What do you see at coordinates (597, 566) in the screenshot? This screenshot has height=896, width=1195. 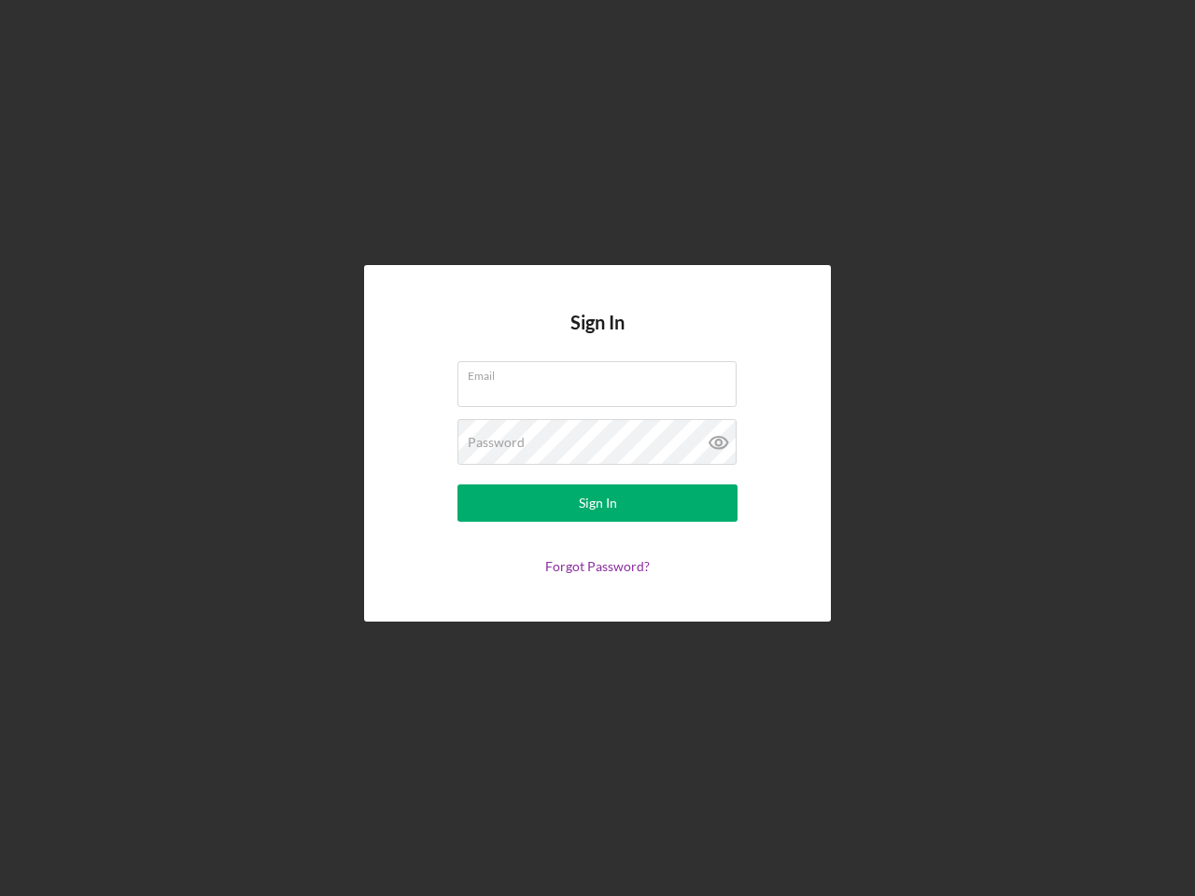 I see `a: Forgot Password?` at bounding box center [597, 566].